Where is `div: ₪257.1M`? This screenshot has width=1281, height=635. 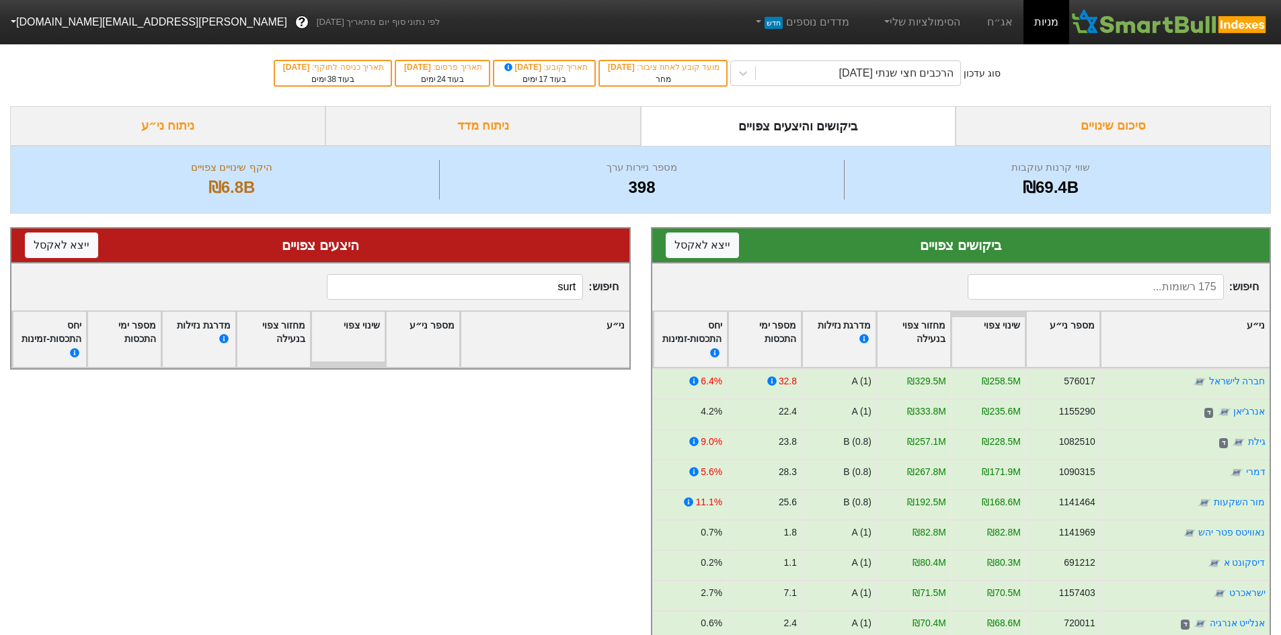 div: ₪257.1M is located at coordinates (926, 442).